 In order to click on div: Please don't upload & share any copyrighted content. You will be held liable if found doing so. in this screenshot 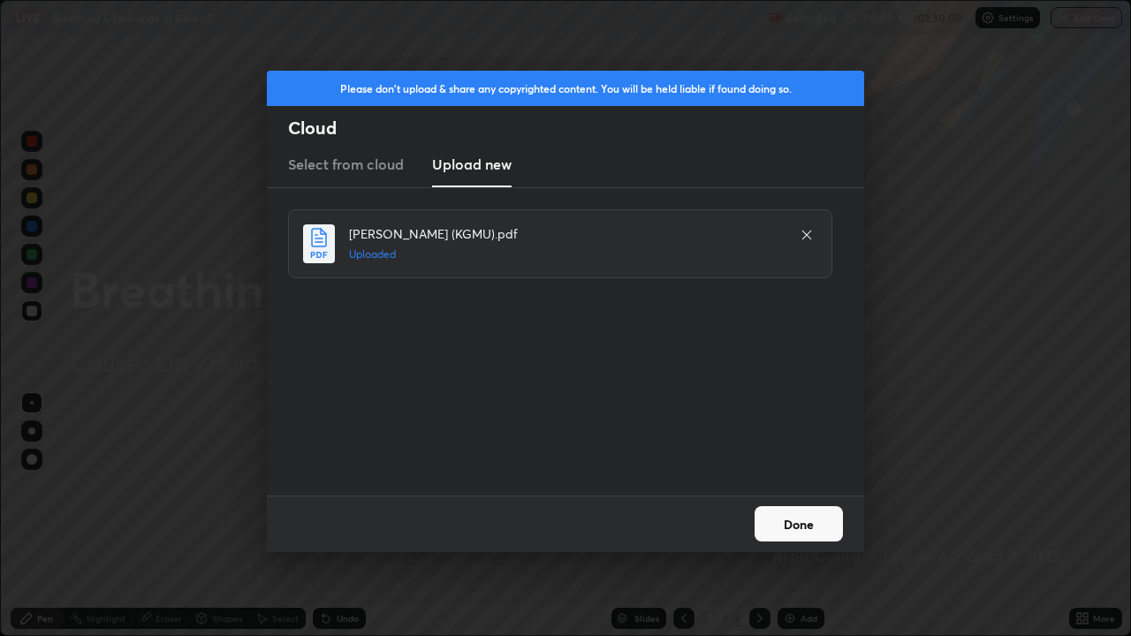, I will do `click(566, 88)`.